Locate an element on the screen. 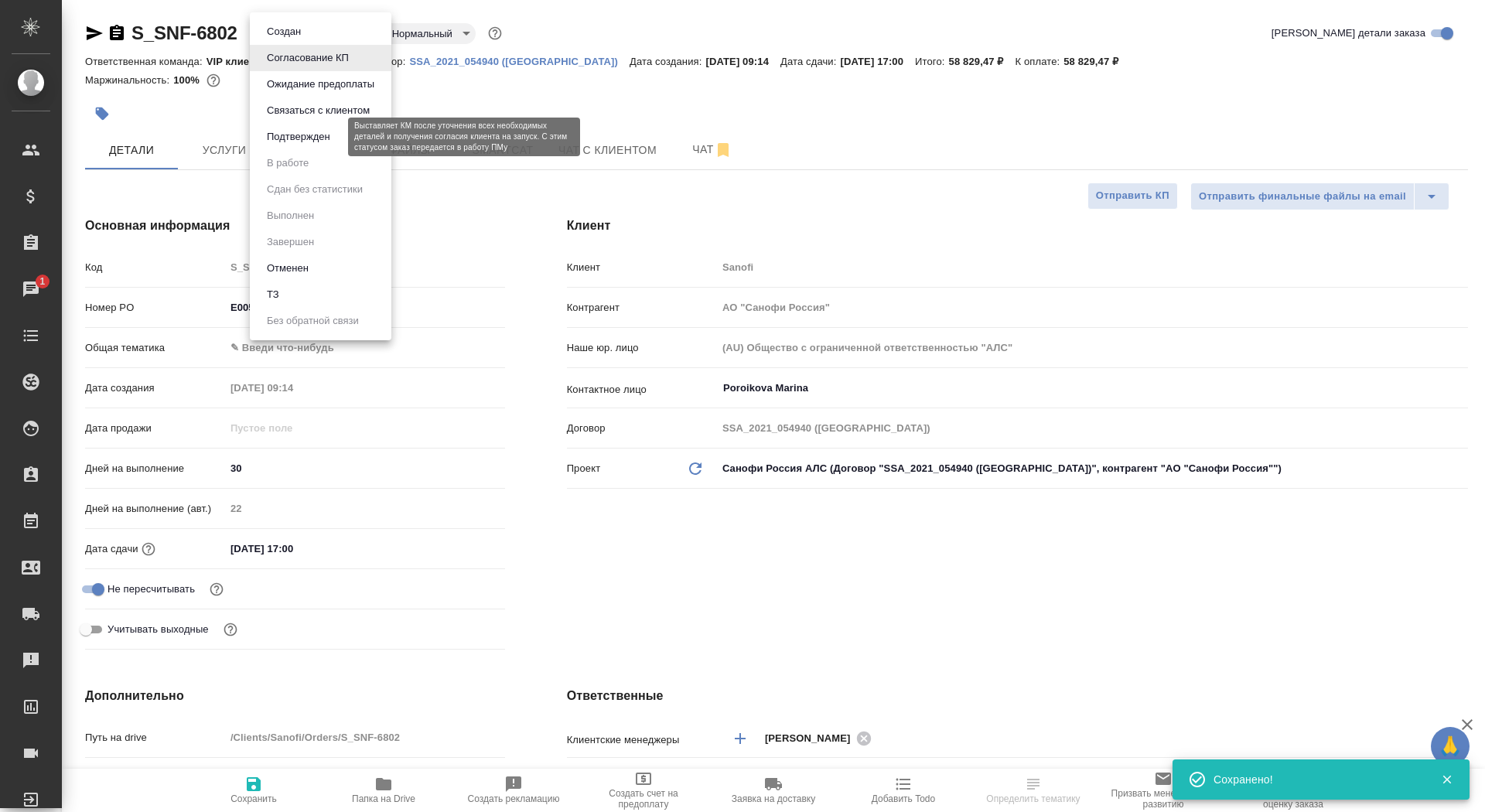 This screenshot has width=1485, height=812. button: Связаться с клиентом is located at coordinates (318, 111).